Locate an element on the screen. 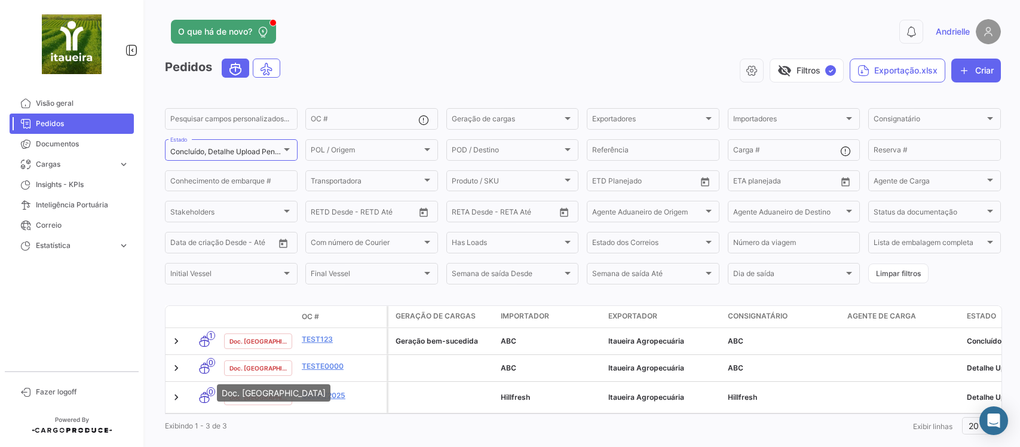 The width and height of the screenshot is (1020, 447). img: placeholder-user.png is located at coordinates (989, 32).